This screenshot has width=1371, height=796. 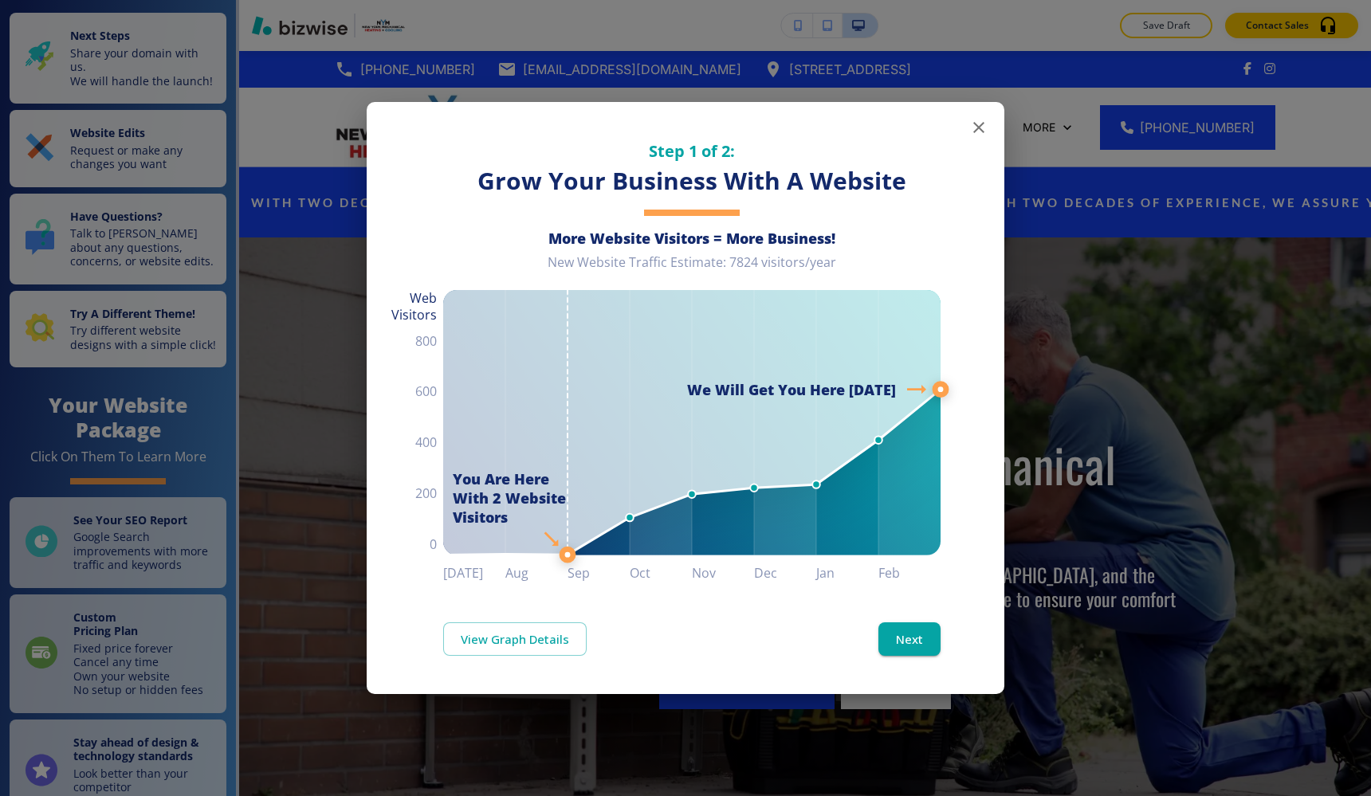 I want to click on h6: More Website Visitors = More Business!, so click(x=692, y=238).